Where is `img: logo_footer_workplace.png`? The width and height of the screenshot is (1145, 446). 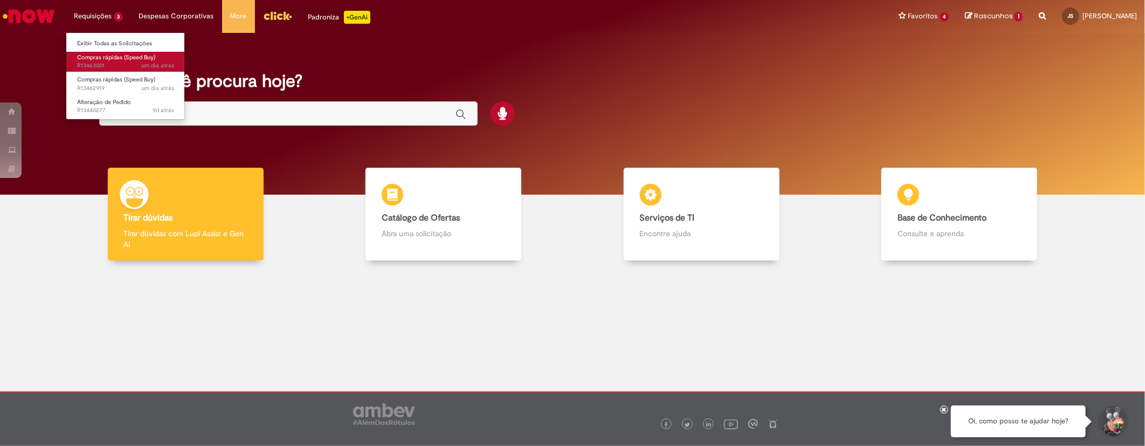 img: logo_footer_workplace.png is located at coordinates (753, 424).